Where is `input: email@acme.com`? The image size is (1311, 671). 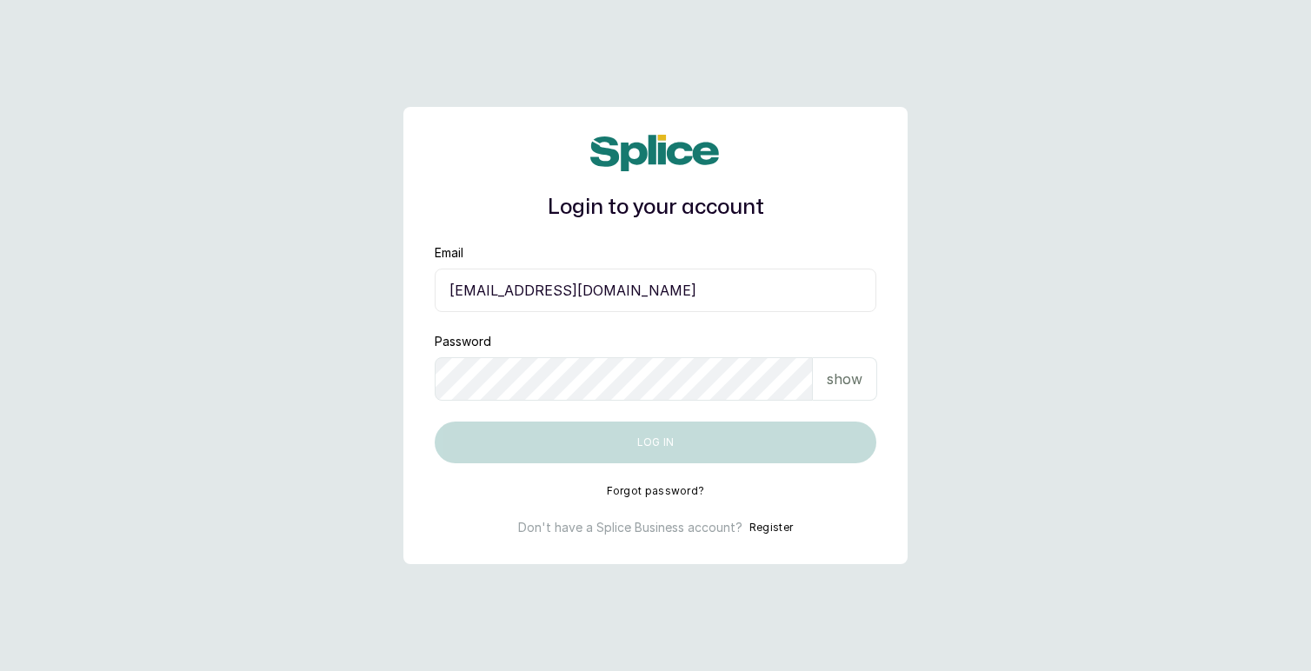
input: email@acme.com is located at coordinates (655, 290).